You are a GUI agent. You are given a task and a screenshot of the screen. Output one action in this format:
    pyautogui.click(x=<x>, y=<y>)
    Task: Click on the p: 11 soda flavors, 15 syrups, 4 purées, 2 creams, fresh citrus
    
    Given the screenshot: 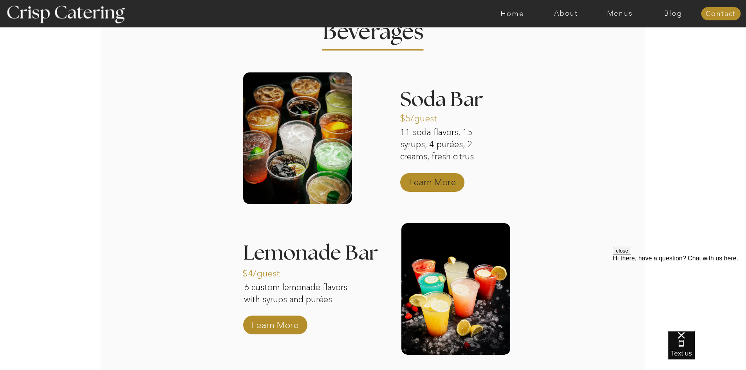 What is the action you would take?
    pyautogui.click(x=449, y=145)
    